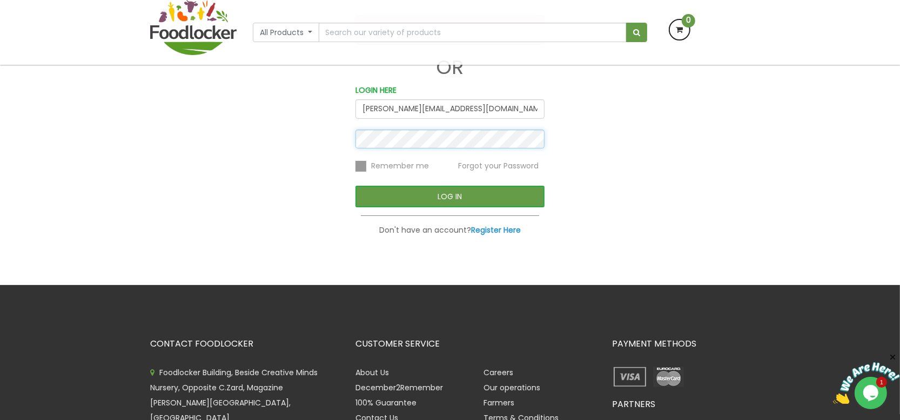 The image size is (900, 420). Describe the element at coordinates (286, 32) in the screenshot. I see `button: All Products` at that location.